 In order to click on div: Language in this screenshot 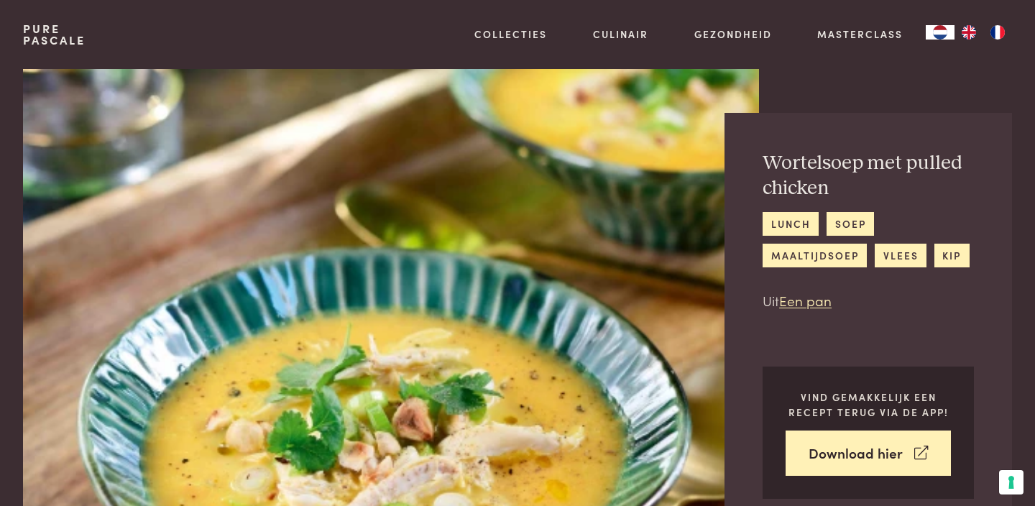, I will do `click(940, 32)`.